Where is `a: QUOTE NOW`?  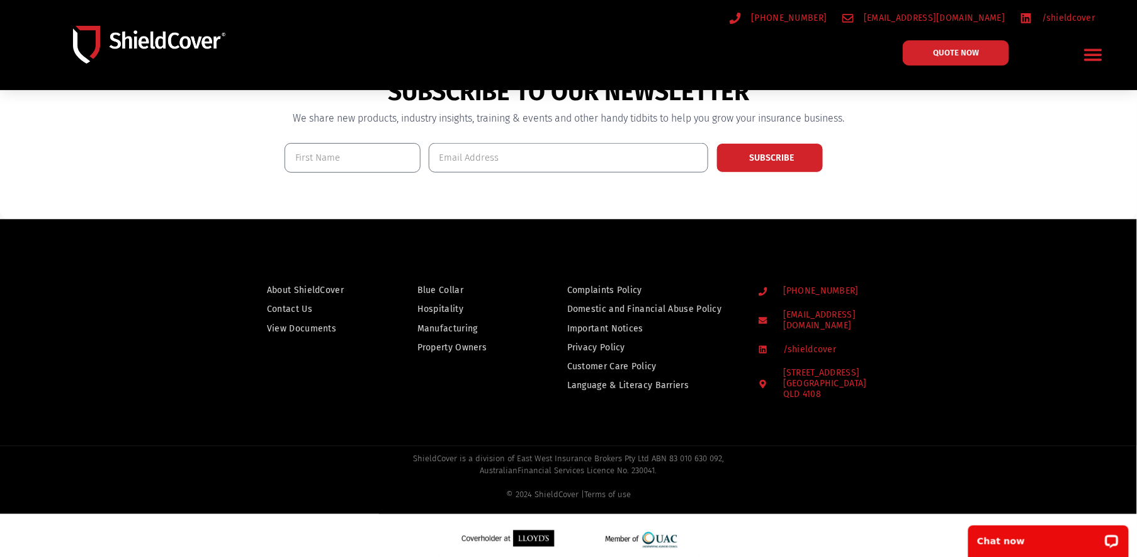
a: QUOTE NOW is located at coordinates (956, 53).